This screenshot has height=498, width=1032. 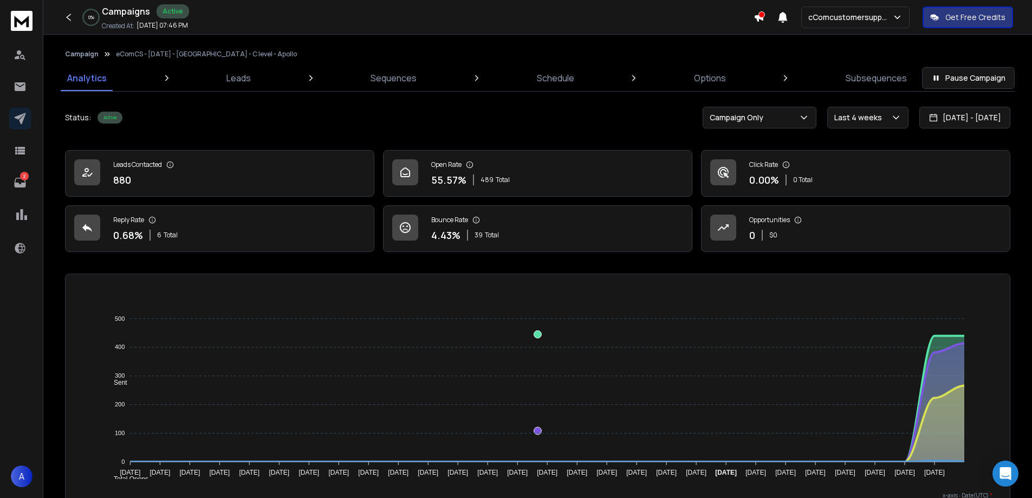 I want to click on p: 0.00 %, so click(x=764, y=180).